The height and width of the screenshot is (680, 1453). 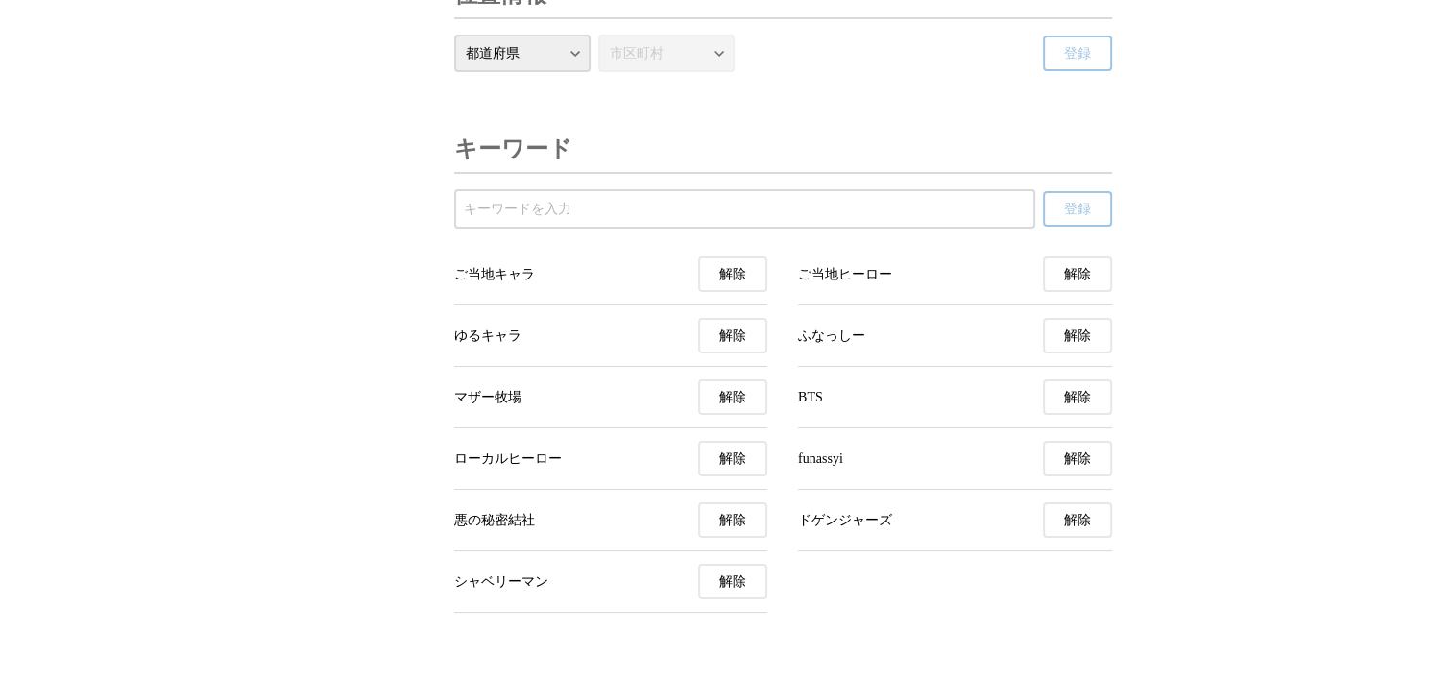 What do you see at coordinates (522, 53) in the screenshot?
I see `select: 都道府県` at bounding box center [522, 53].